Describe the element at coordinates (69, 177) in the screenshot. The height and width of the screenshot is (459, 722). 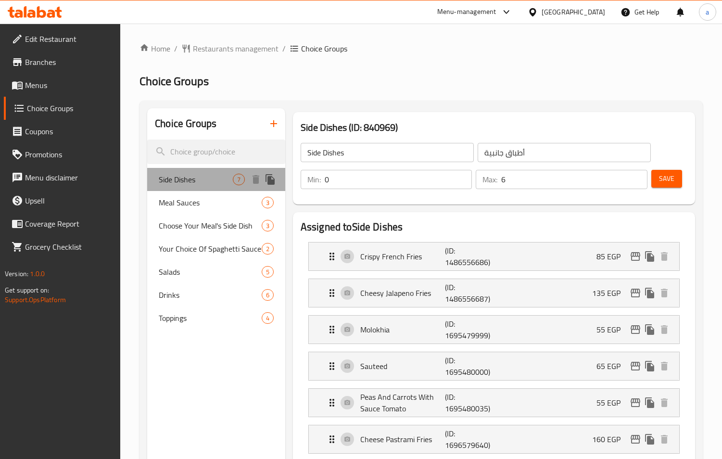
I see `span: Menu disclaimer` at that location.